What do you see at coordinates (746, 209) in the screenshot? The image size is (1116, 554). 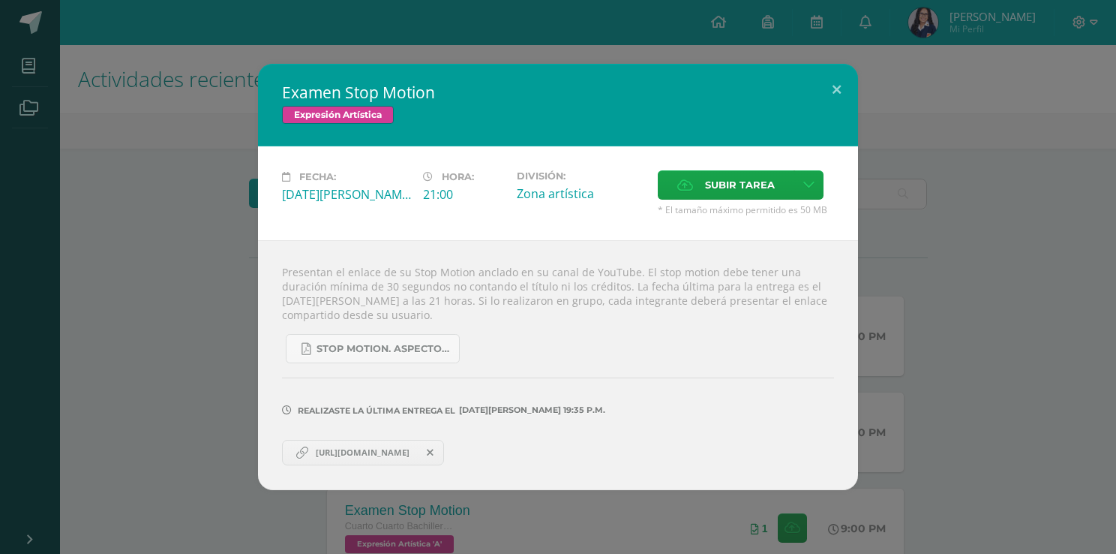 I see `span: * El tamaño máximo permitido es 50 MB` at bounding box center [746, 209].